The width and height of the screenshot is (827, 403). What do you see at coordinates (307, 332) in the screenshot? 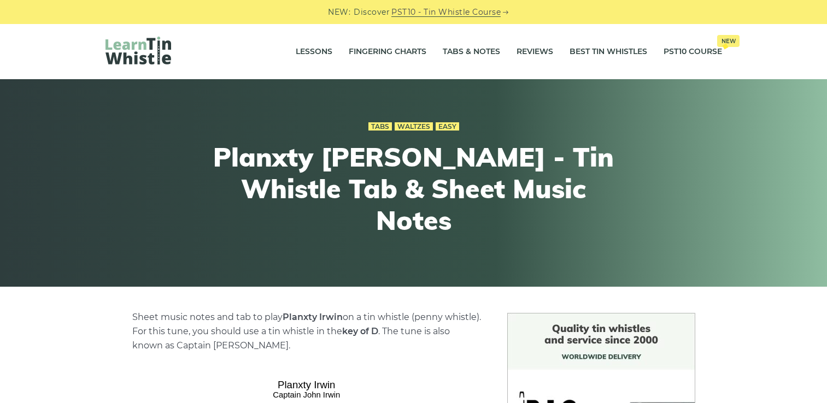
I see `p: Sheet music notes and tab to play on a tin whistle (penny whistle). For this tune, you should use...` at bounding box center [307, 332].